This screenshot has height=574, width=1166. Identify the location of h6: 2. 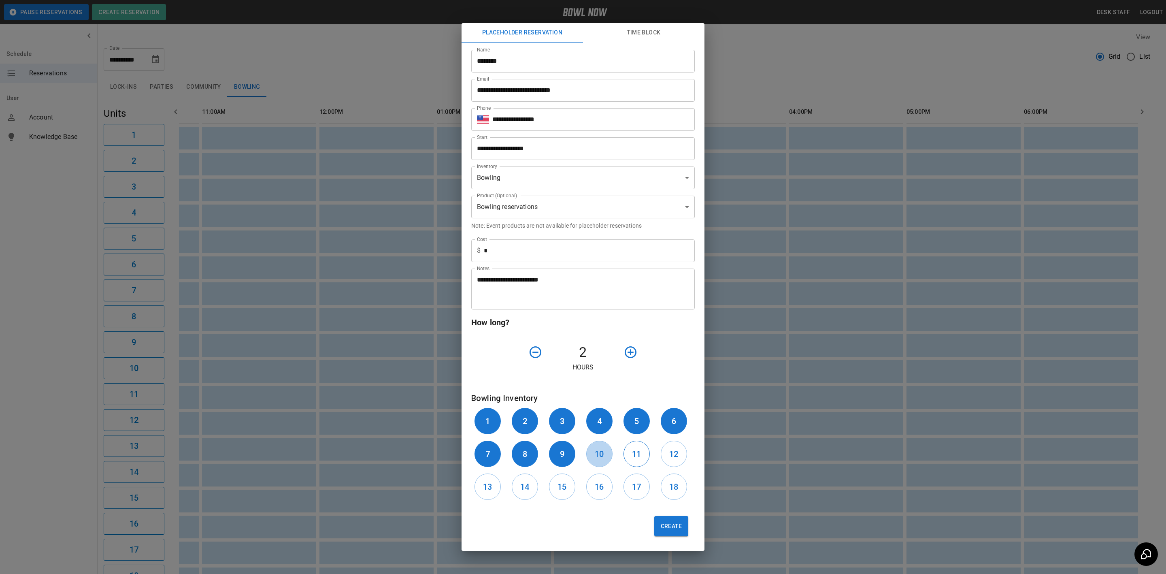
(525, 421).